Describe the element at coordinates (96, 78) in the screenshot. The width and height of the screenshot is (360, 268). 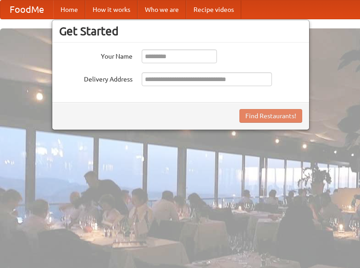
I see `label: Delivery Address` at that location.